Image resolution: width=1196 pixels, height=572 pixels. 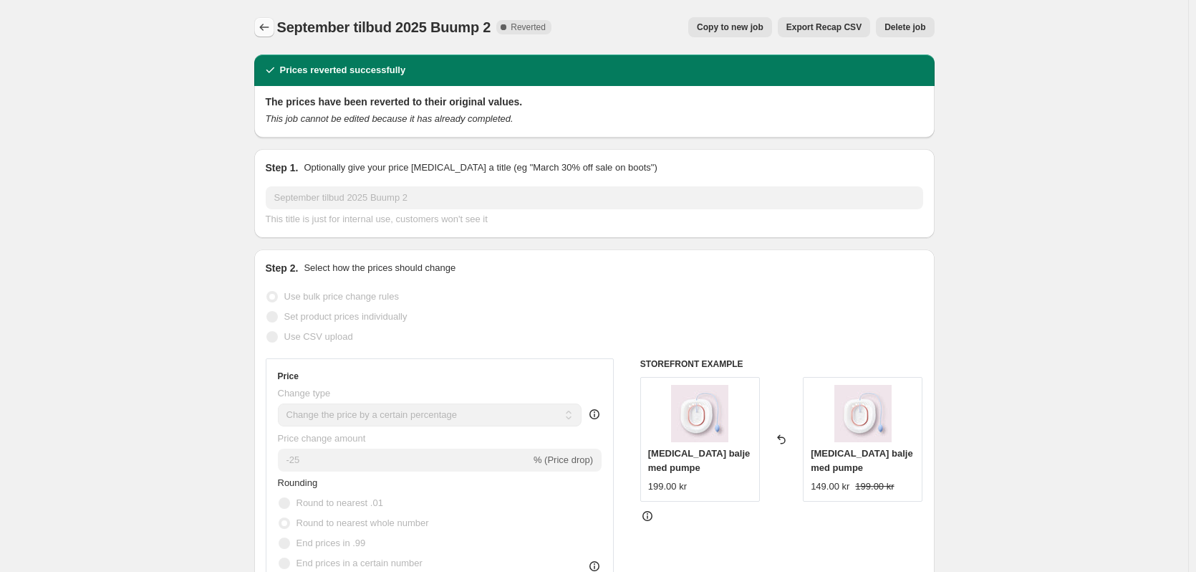 What do you see at coordinates (340, 502) in the screenshot?
I see `span: Round to nearest .01` at bounding box center [340, 502].